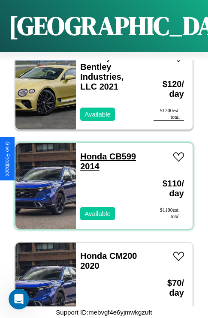 Image resolution: width=208 pixels, height=318 pixels. I want to click on div: Give Feedback, so click(7, 158).